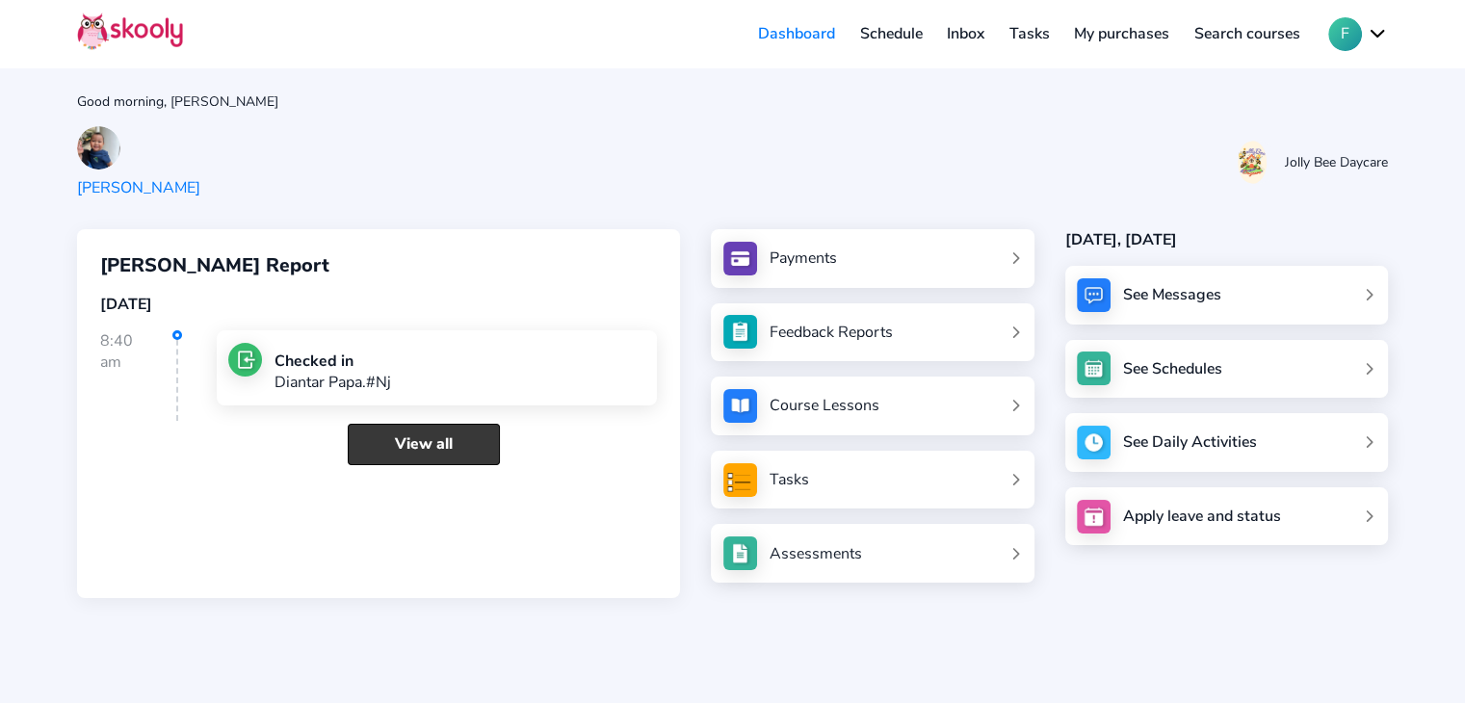 The height and width of the screenshot is (703, 1465). Describe the element at coordinates (873, 553) in the screenshot. I see `a: Assessments` at that location.